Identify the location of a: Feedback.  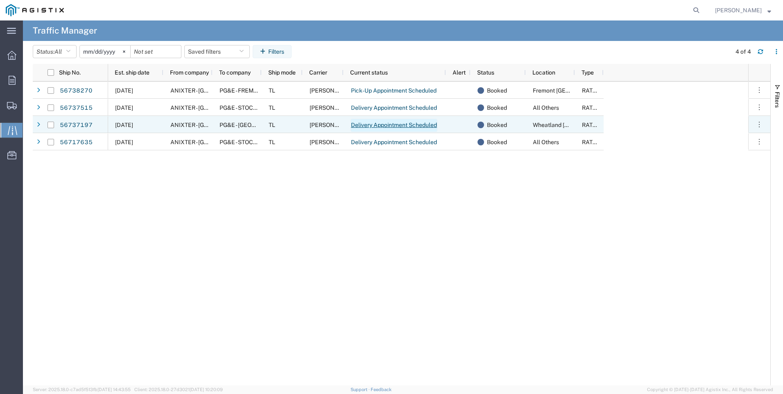
(381, 389).